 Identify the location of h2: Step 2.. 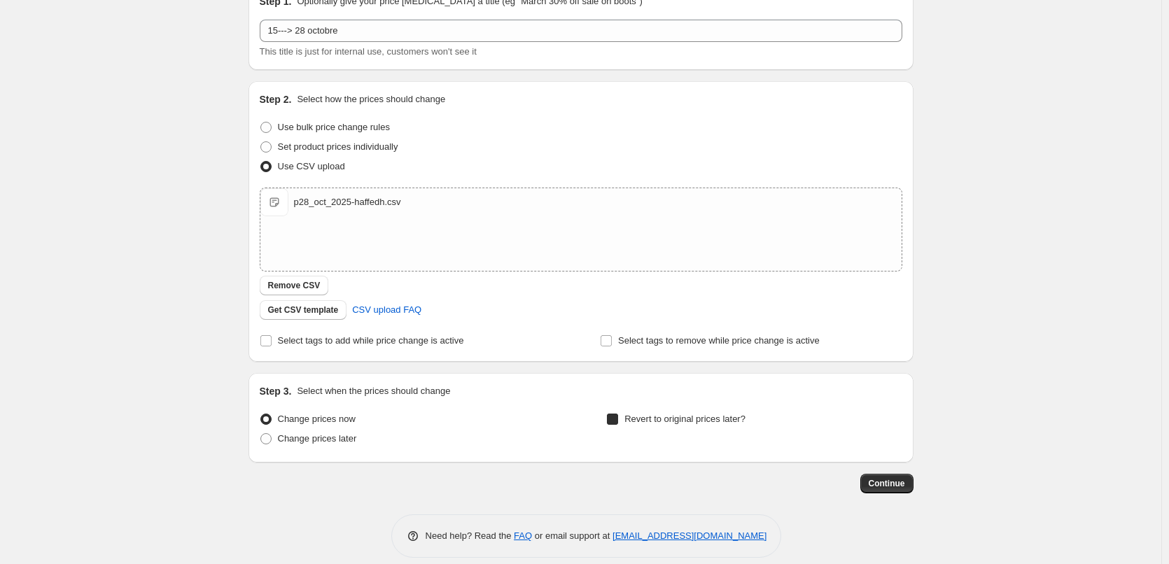
(276, 99).